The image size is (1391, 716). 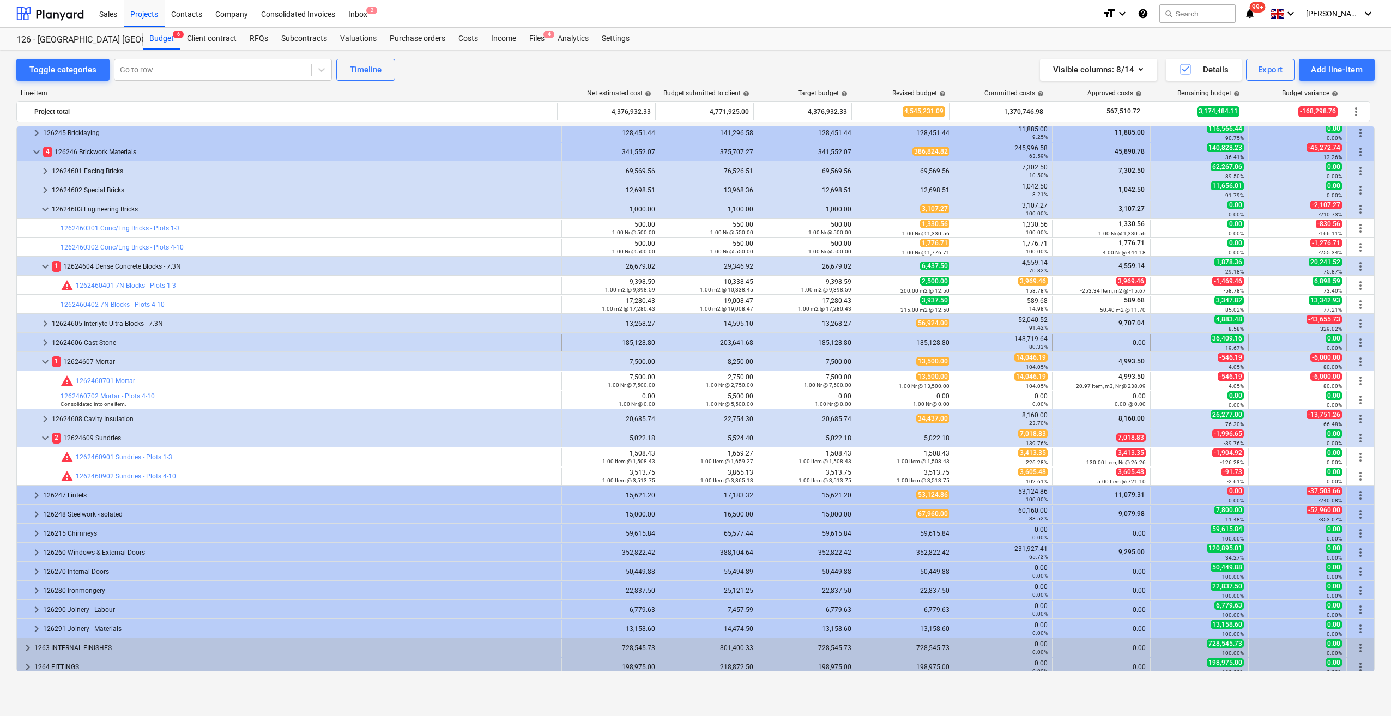 What do you see at coordinates (727, 309) in the screenshot?
I see `small: 1.00 m2 @ 19,008.47` at bounding box center [727, 309].